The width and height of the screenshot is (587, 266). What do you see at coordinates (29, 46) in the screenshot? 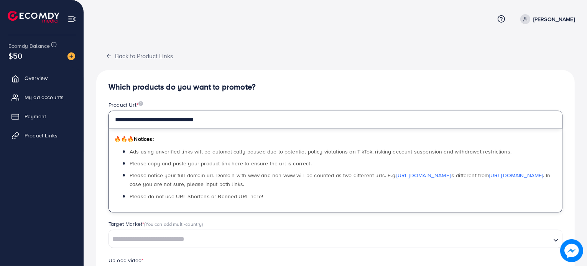
I see `span: Ecomdy Balance` at bounding box center [29, 46].